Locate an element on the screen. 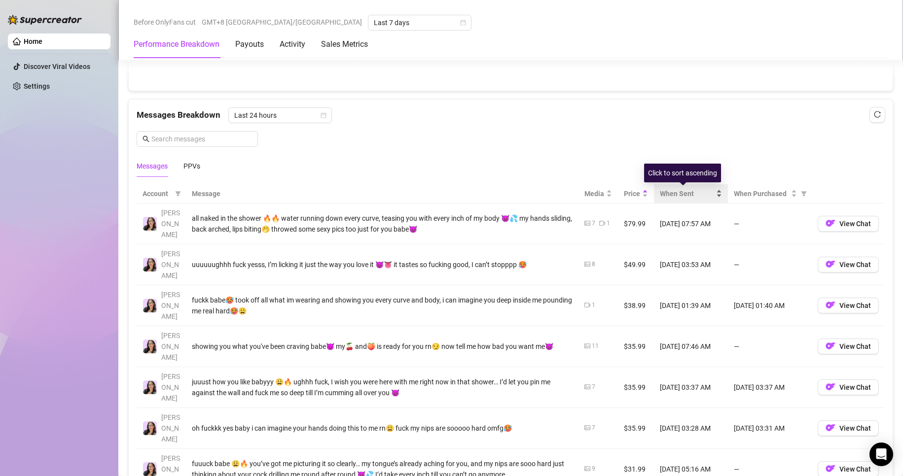 This screenshot has width=903, height=476. div: Performance Breakdown is located at coordinates (176, 44).